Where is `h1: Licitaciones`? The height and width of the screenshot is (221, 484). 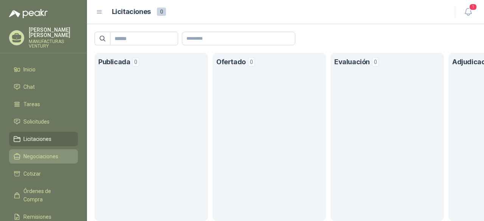
h1: Licitaciones is located at coordinates (131, 12).